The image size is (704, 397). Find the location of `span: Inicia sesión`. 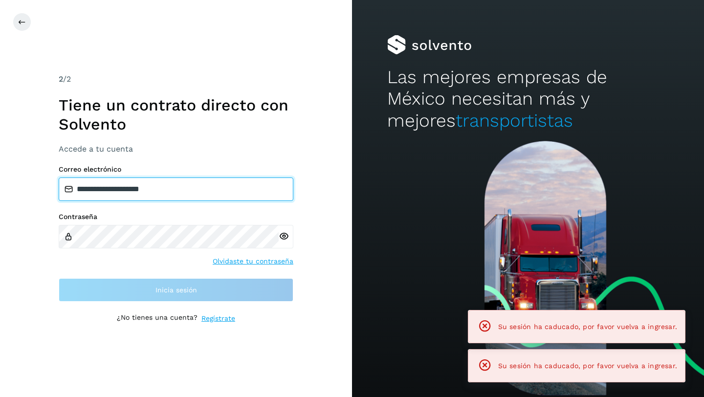

span: Inicia sesión is located at coordinates (176, 290).